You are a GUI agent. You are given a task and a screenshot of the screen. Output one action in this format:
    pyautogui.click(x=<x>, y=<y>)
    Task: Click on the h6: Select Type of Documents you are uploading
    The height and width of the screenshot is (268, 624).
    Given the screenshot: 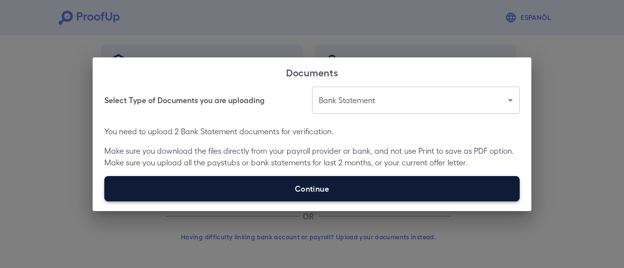 What is the action you would take?
    pyautogui.click(x=184, y=100)
    